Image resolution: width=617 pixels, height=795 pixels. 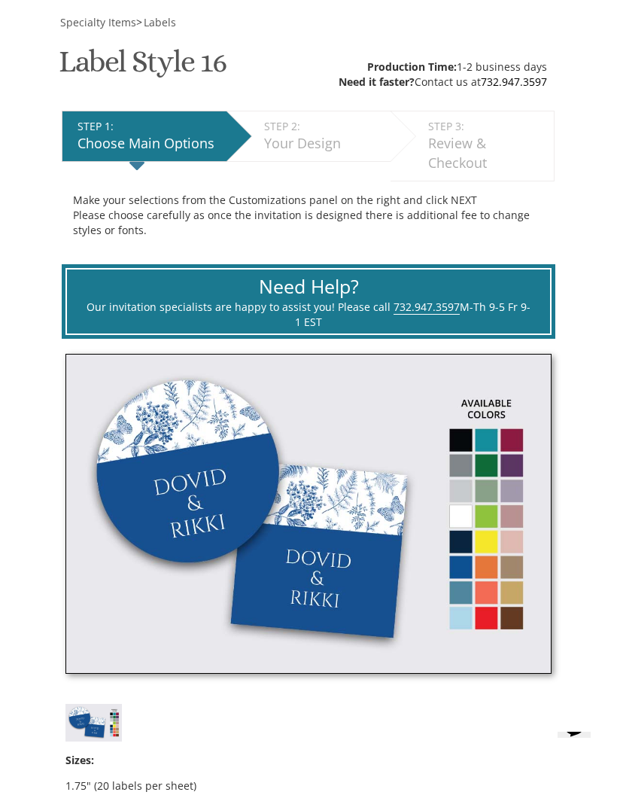 What do you see at coordinates (160, 22) in the screenshot?
I see `span: Labels` at bounding box center [160, 22].